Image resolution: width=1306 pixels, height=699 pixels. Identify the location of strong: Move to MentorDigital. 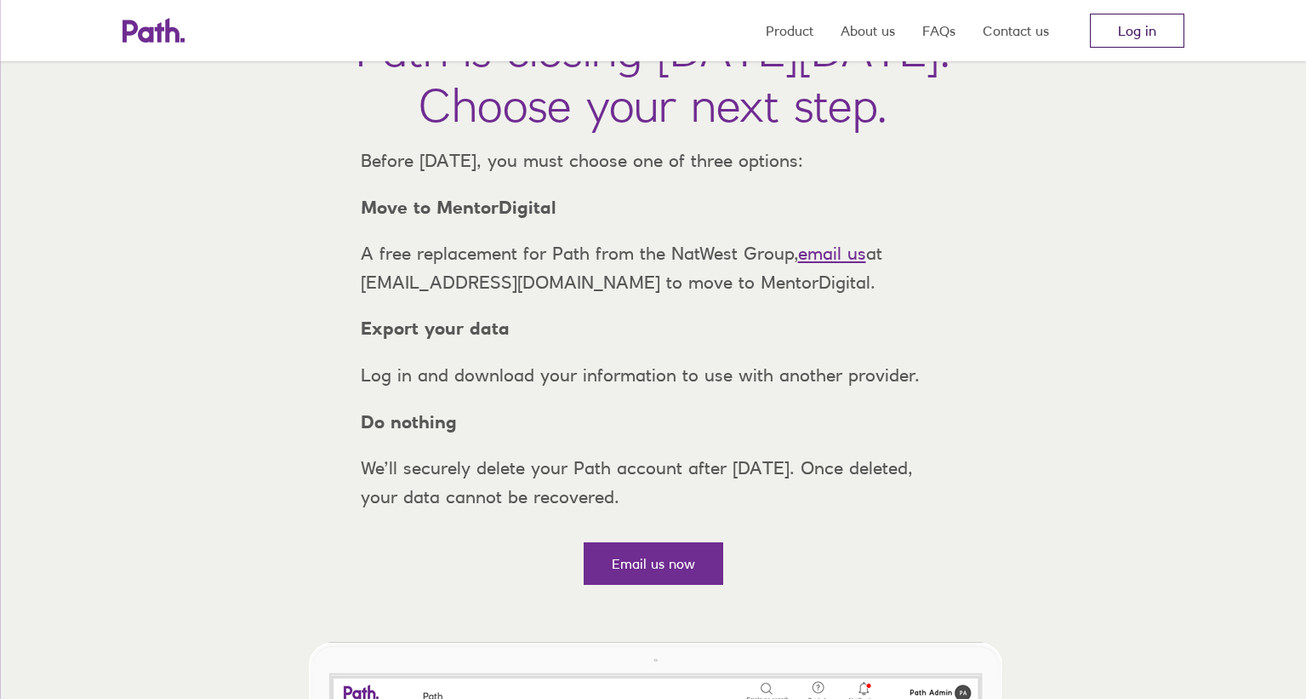
(459, 207).